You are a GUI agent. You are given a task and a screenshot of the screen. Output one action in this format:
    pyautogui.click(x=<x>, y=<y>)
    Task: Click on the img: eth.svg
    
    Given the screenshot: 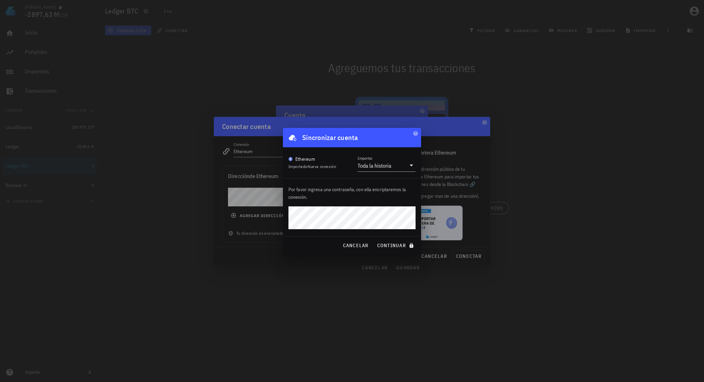 What is the action you would take?
    pyautogui.click(x=291, y=159)
    